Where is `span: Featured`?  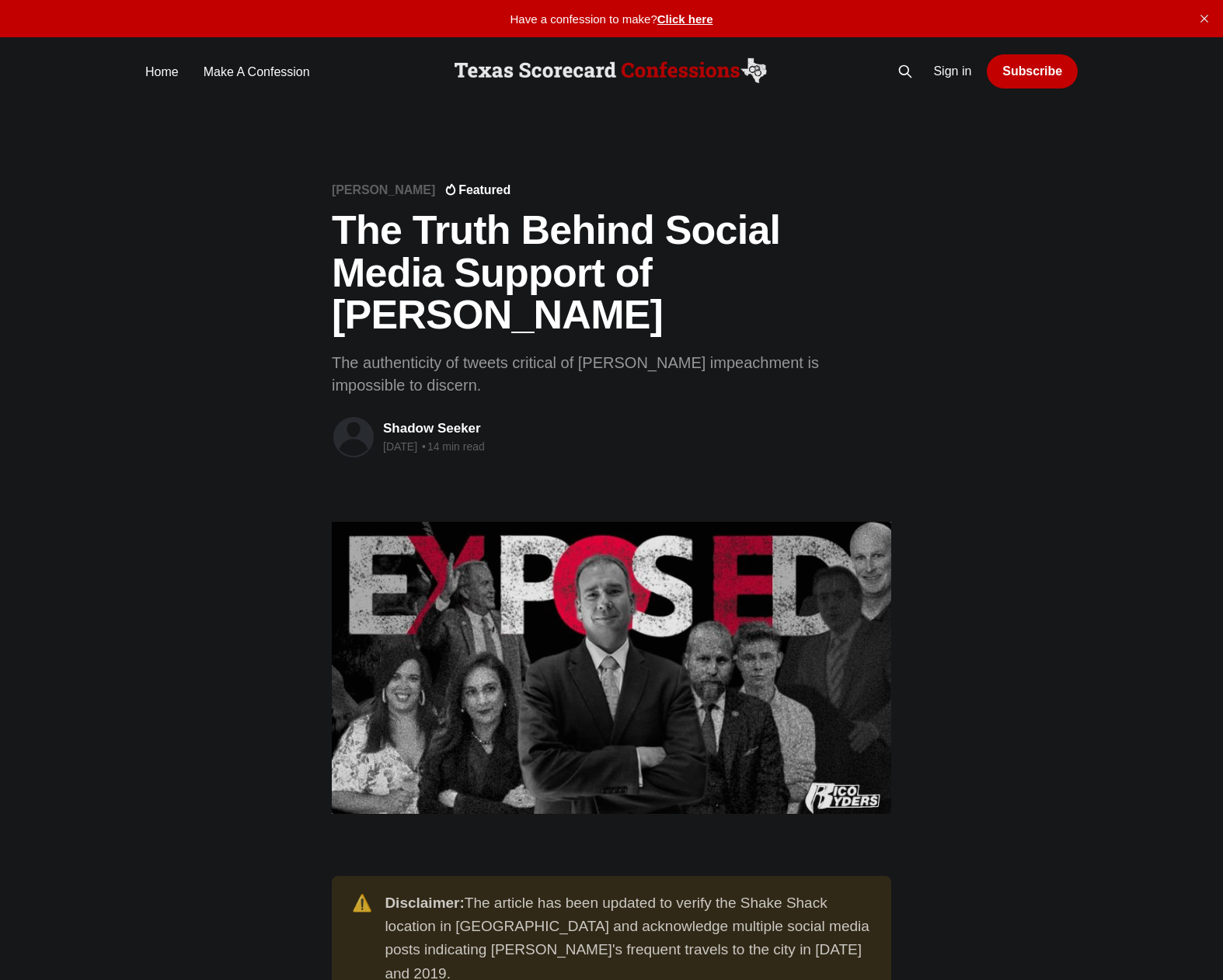
span: Featured is located at coordinates (477, 190).